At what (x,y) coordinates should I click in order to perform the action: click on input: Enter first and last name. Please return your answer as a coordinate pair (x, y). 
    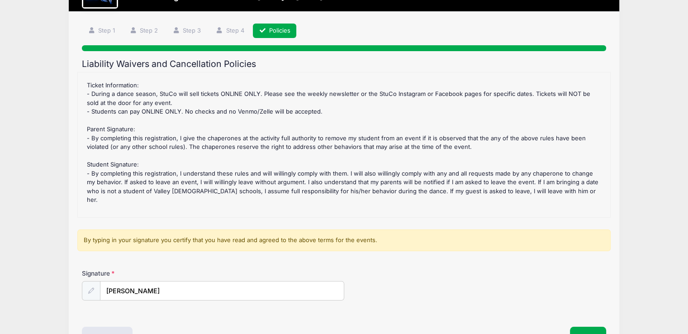
    Looking at the image, I should click on (222, 290).